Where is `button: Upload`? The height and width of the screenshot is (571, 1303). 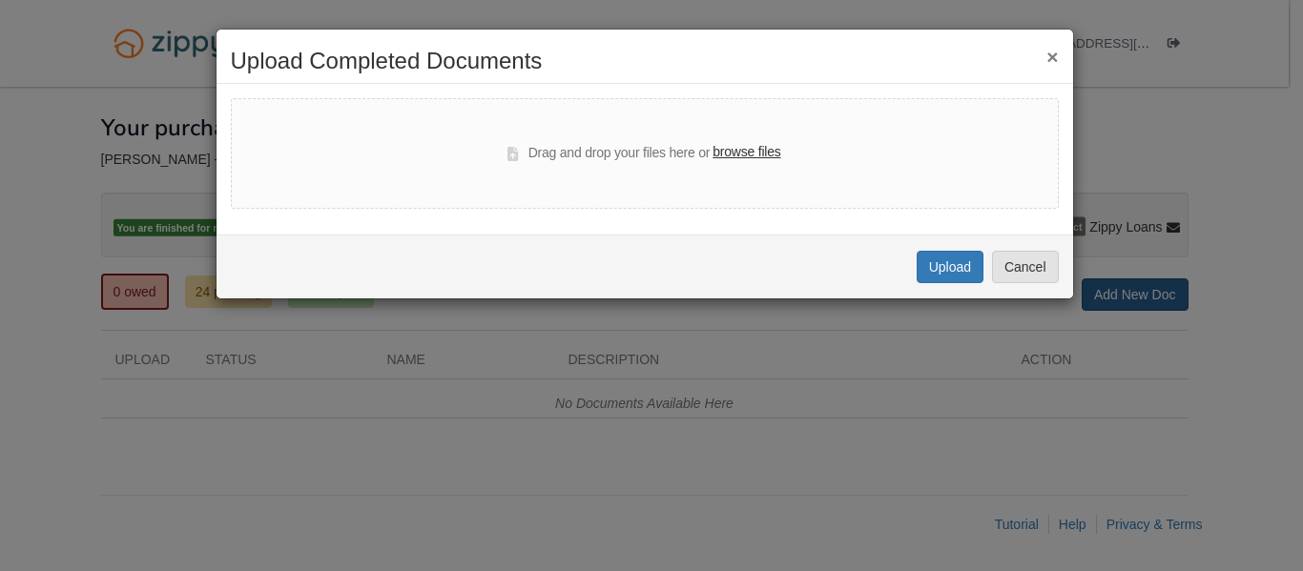 button: Upload is located at coordinates (950, 267).